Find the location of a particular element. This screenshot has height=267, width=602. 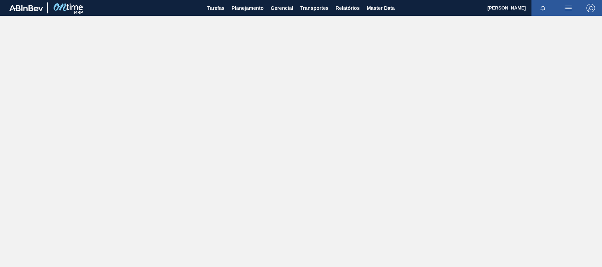

span: Gerencial is located at coordinates (282, 8).